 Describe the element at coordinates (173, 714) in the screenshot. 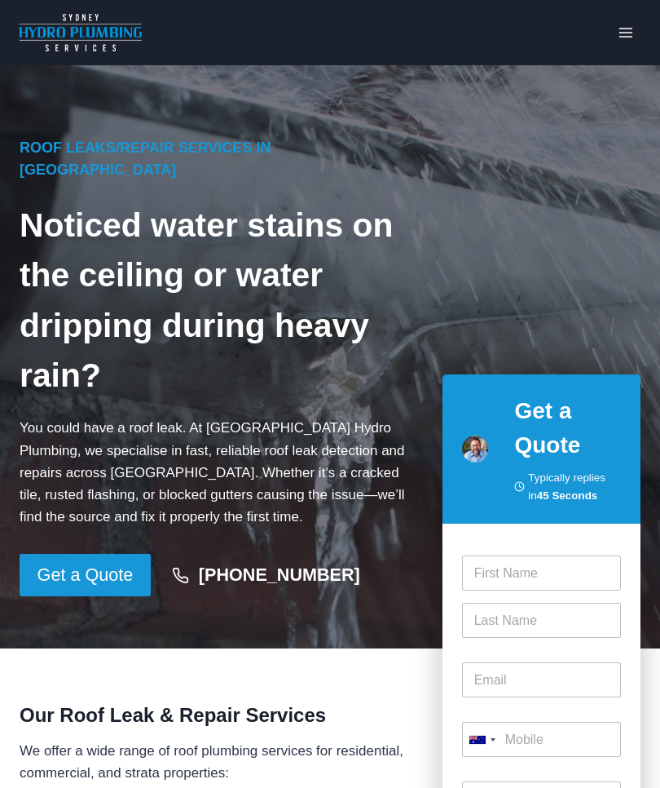

I see `strong: Our Roof Leak & Repair Services` at that location.